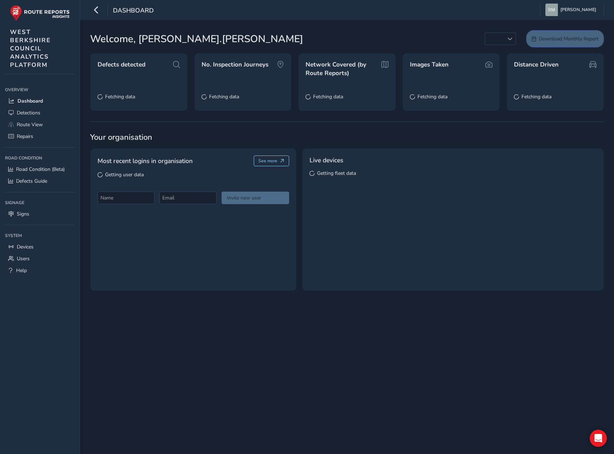  What do you see at coordinates (122, 65) in the screenshot?
I see `span: Defects detected` at bounding box center [122, 65].